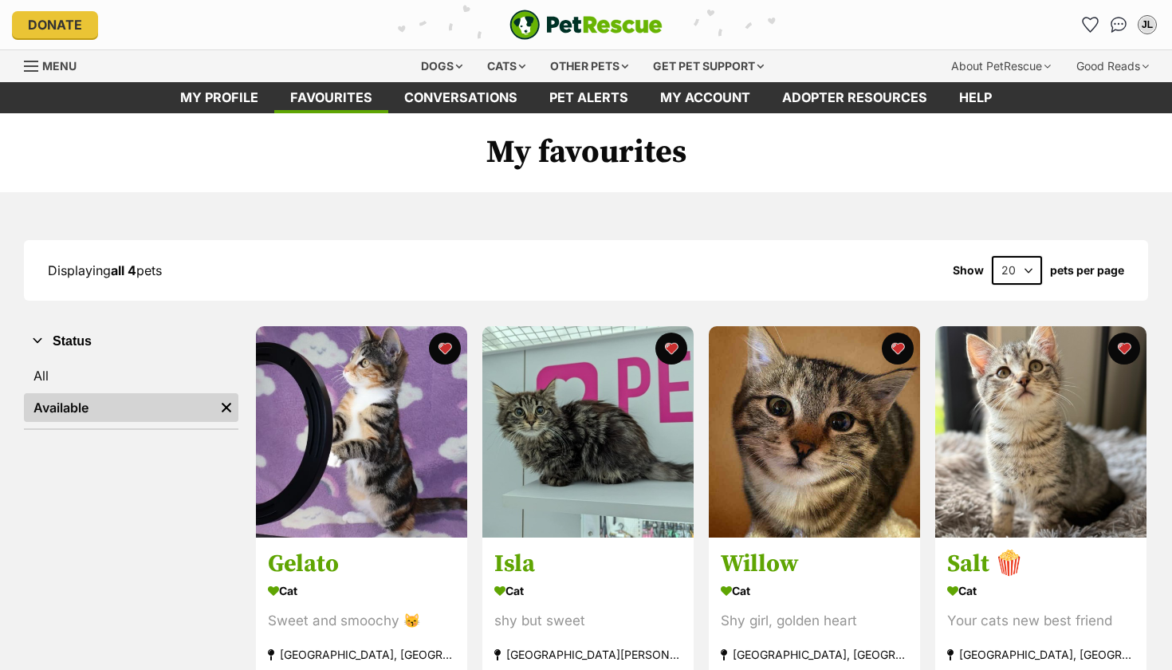  I want to click on a: Available, so click(119, 407).